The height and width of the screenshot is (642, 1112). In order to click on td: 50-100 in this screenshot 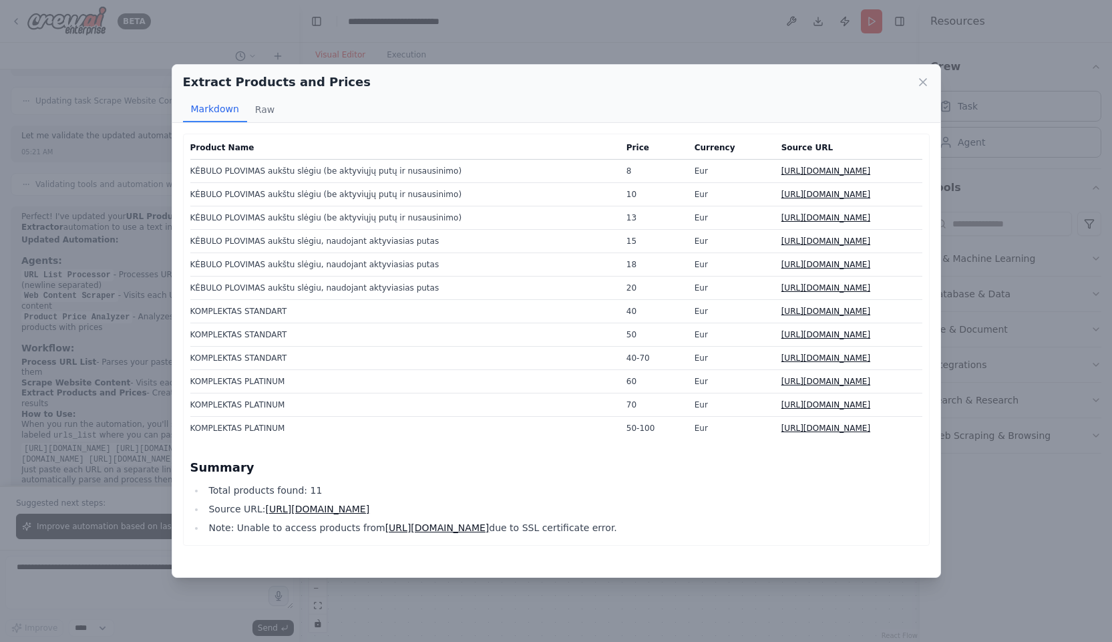, I will do `click(653, 428)`.